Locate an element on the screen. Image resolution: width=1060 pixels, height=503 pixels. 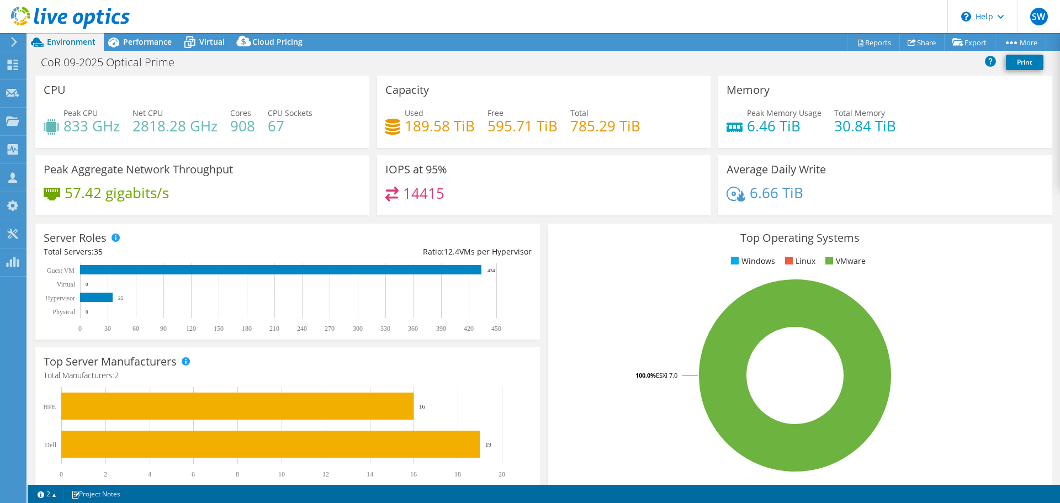
h4: 6.46 TiB is located at coordinates (784, 126).